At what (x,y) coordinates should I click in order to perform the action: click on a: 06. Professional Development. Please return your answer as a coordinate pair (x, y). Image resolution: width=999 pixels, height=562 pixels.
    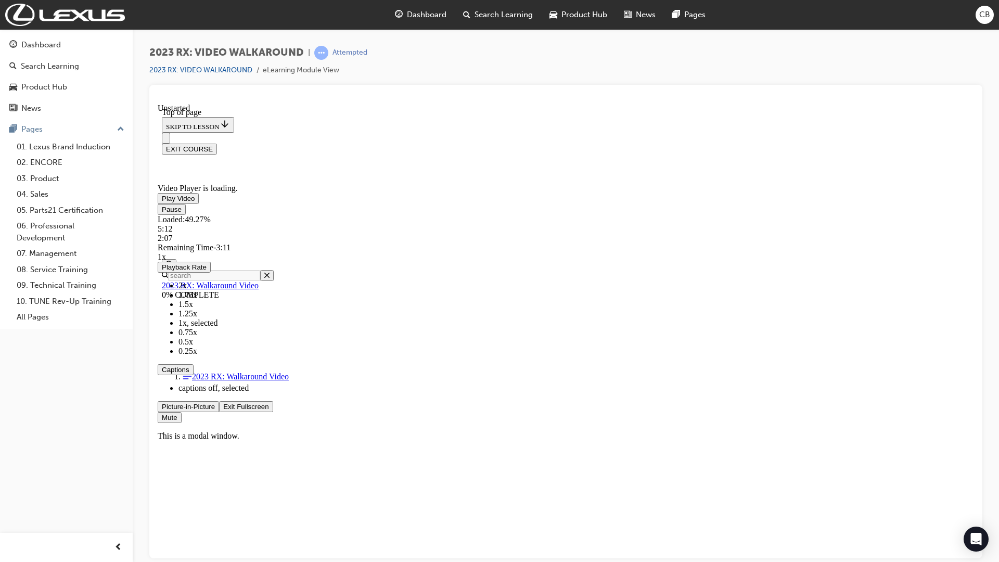
    Looking at the image, I should click on (70, 231).